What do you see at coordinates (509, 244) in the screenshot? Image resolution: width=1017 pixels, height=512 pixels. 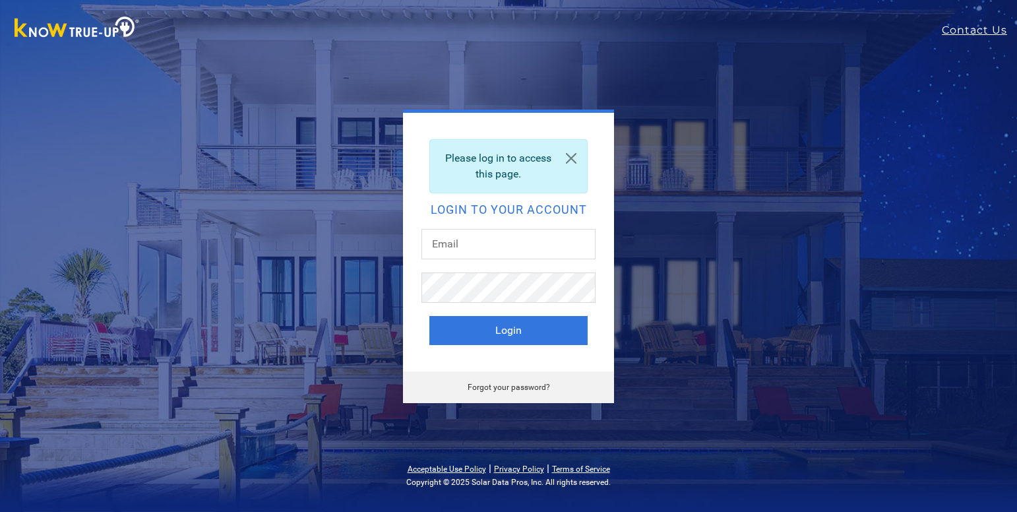 I see `input: Email` at bounding box center [509, 244].